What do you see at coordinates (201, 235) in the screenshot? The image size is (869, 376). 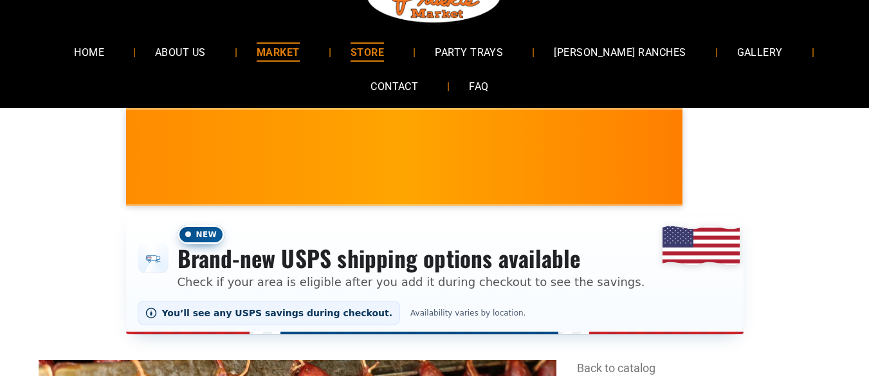 I see `span: New` at bounding box center [201, 235].